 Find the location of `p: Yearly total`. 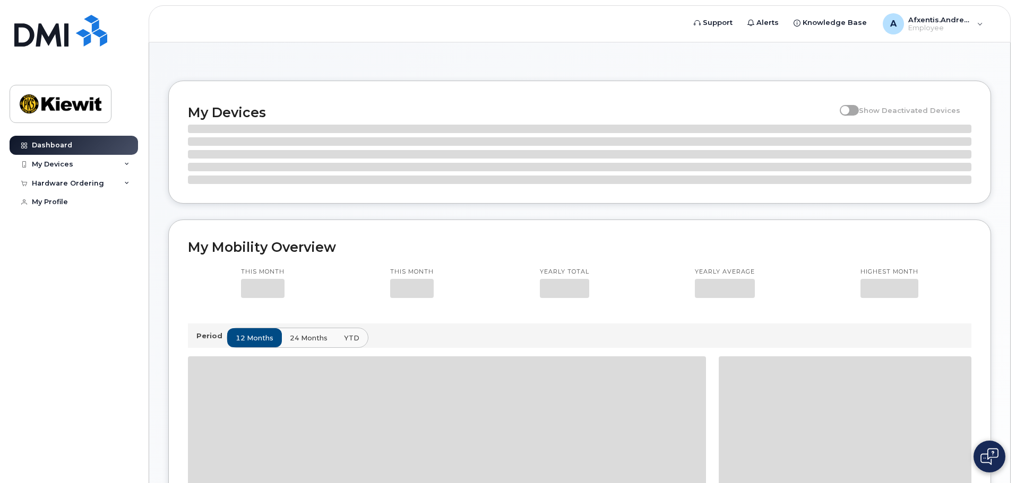

p: Yearly total is located at coordinates (564, 272).